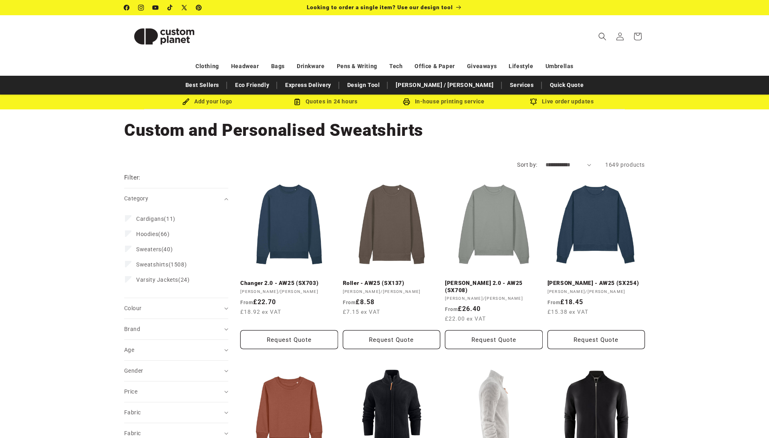  What do you see at coordinates (527, 165) in the screenshot?
I see `label: Sort by:` at bounding box center [527, 165].